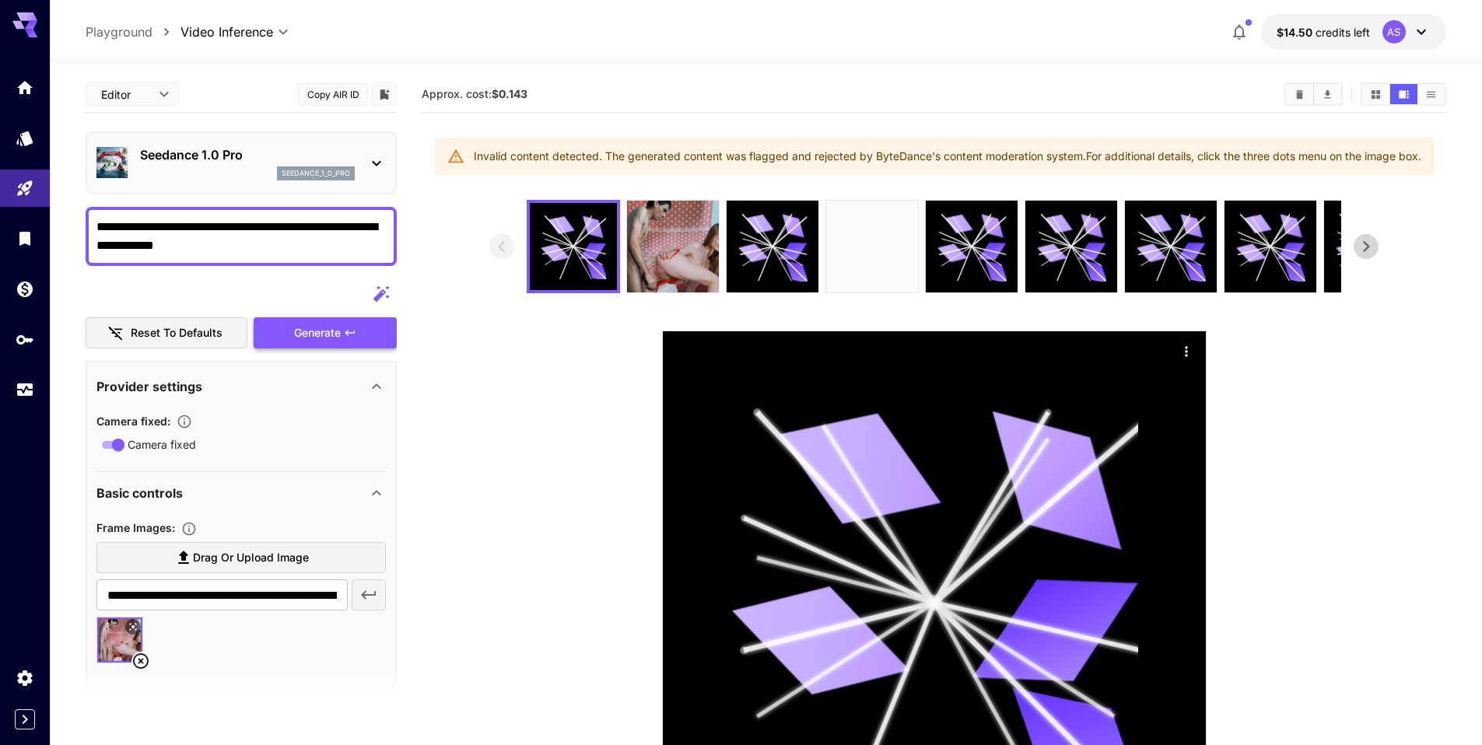 The height and width of the screenshot is (745, 1482). Describe the element at coordinates (1299, 94) in the screenshot. I see `button: Clear All` at that location.